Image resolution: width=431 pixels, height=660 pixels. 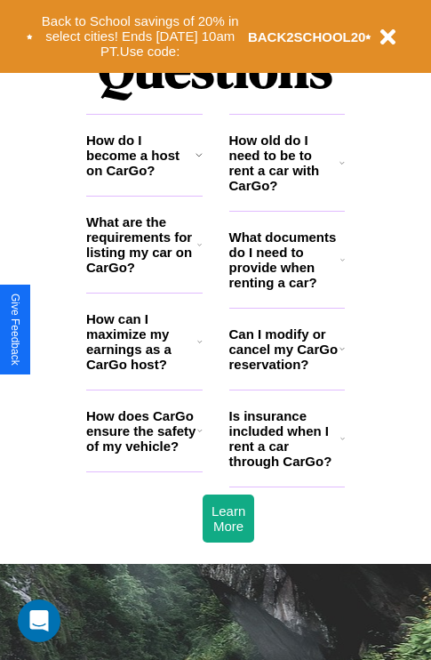 What do you see at coordinates (141, 244) in the screenshot?
I see `h3: What are the requirements for listing my car on CarGo?` at bounding box center [141, 244].